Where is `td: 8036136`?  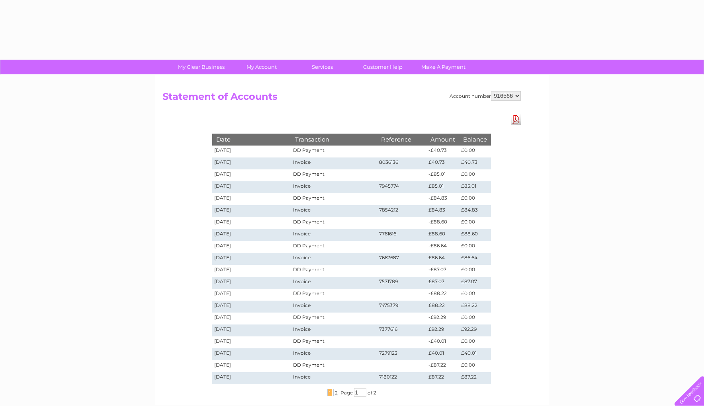 td: 8036136 is located at coordinates (402, 164).